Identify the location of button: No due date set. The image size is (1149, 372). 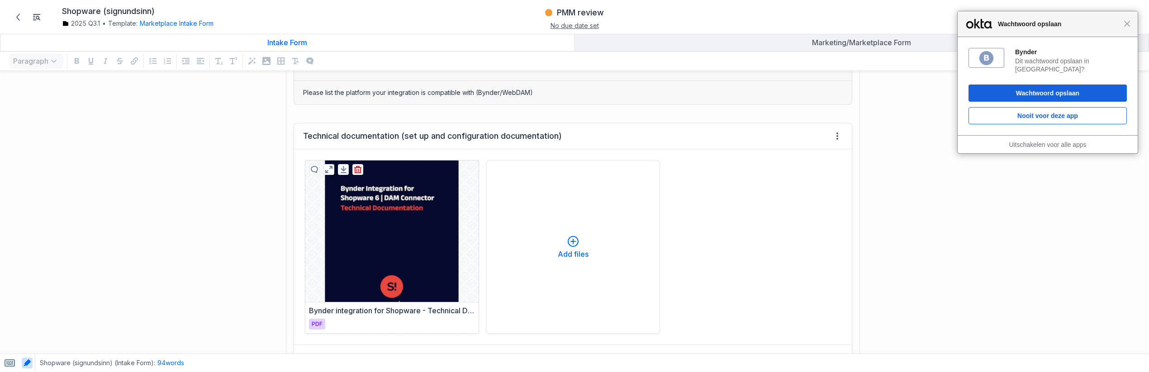
(574, 25).